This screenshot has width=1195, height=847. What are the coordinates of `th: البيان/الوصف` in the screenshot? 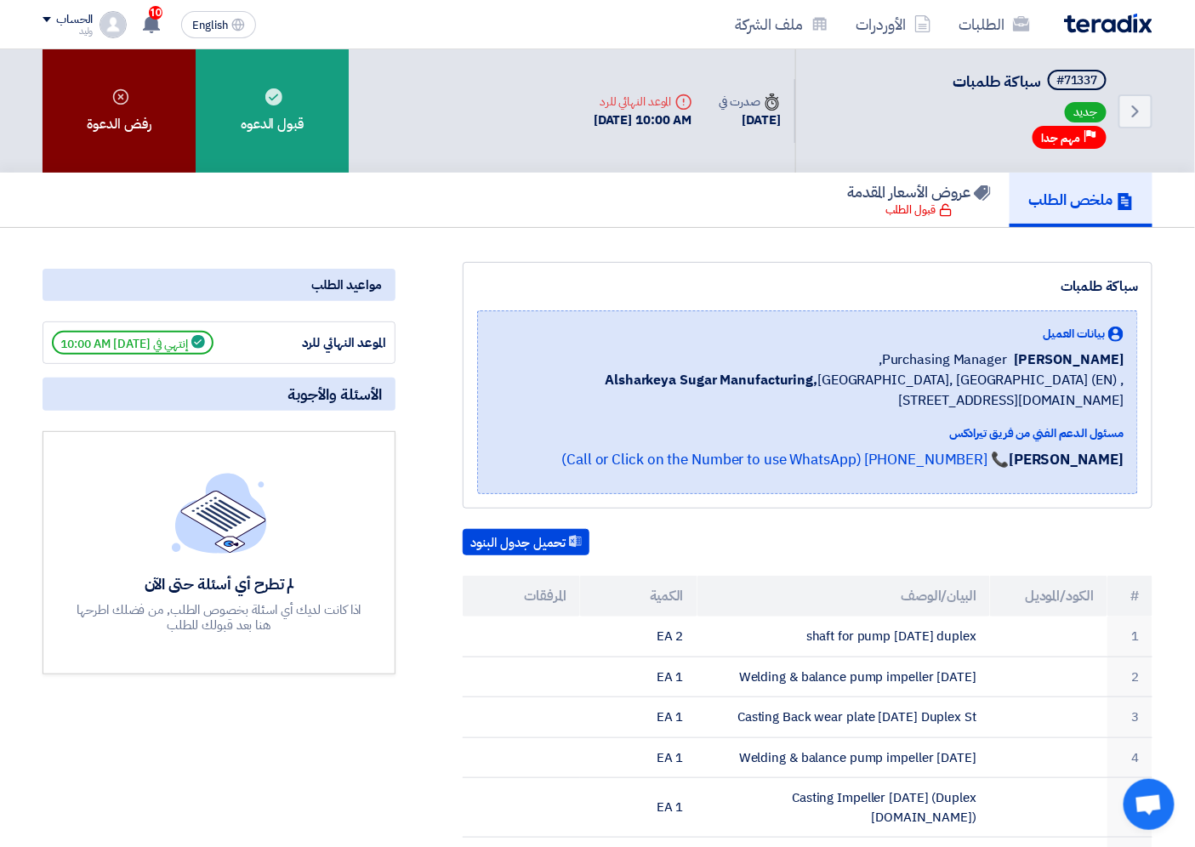 It's located at (844, 596).